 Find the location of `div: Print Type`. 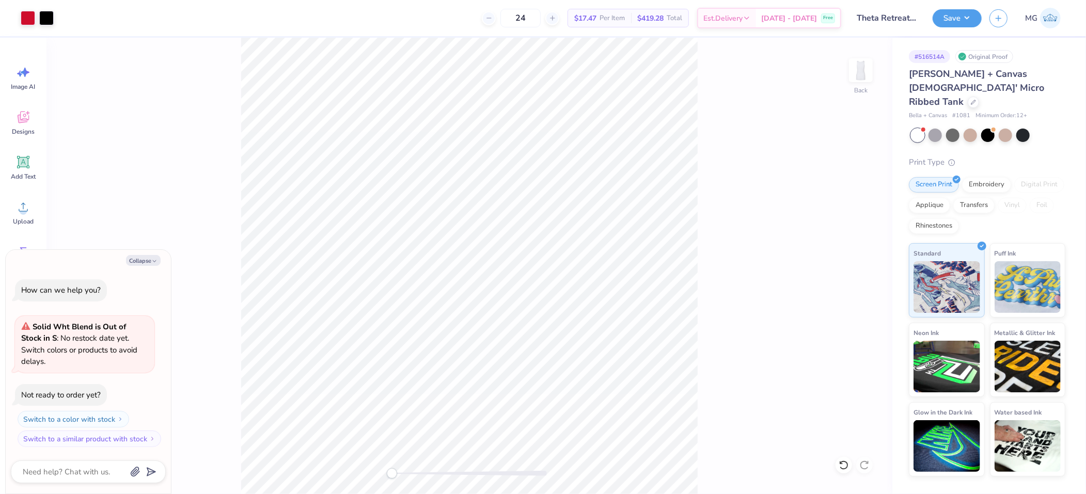

div: Print Type is located at coordinates (987, 162).